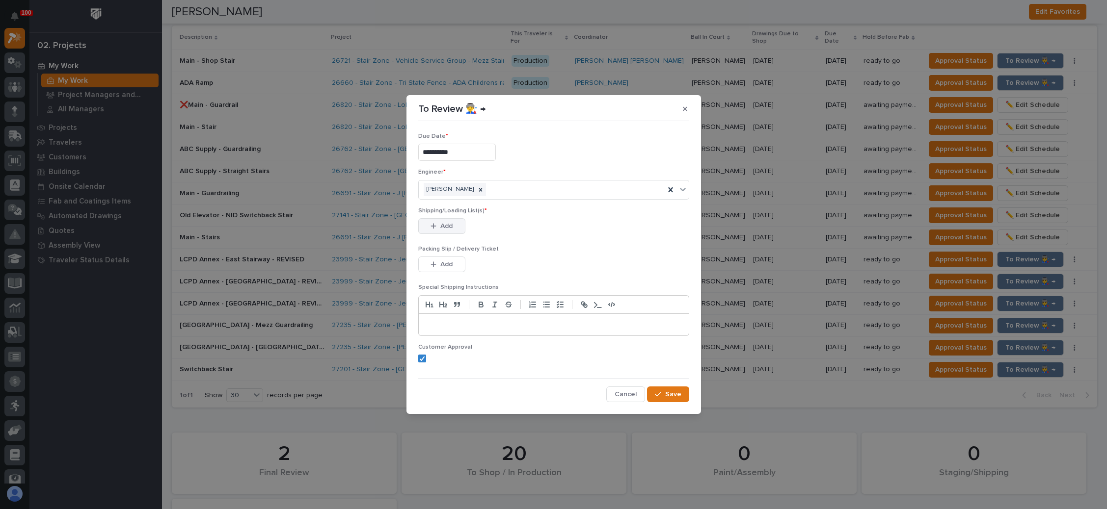  Describe the element at coordinates (458, 249) in the screenshot. I see `span: Packing Slip / Delivery Ticket` at that location.